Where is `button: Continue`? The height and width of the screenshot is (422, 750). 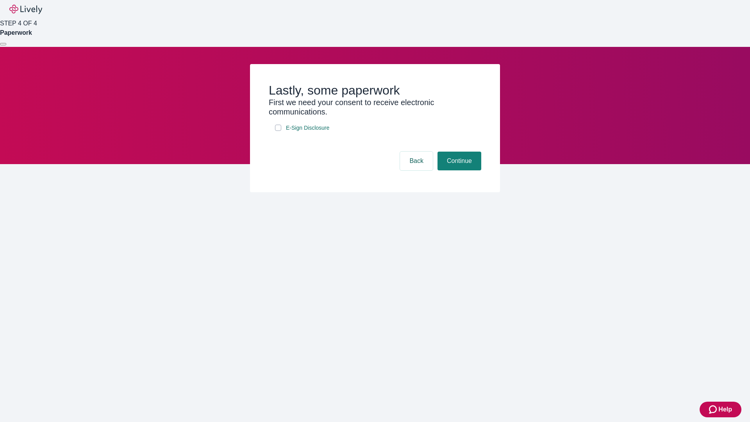
button: Continue is located at coordinates (460, 161).